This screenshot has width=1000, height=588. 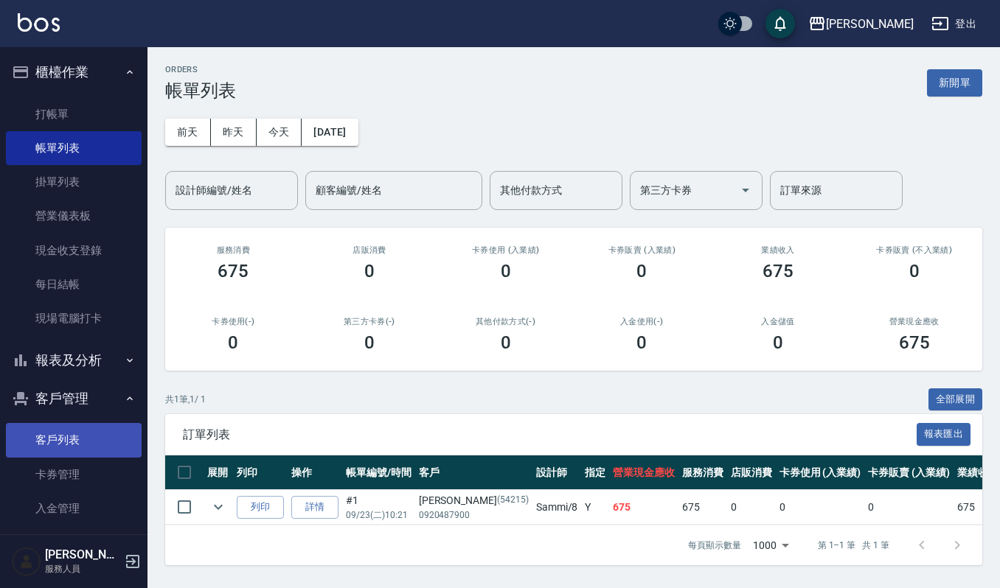 What do you see at coordinates (74, 182) in the screenshot?
I see `a: 掛單列表` at bounding box center [74, 182].